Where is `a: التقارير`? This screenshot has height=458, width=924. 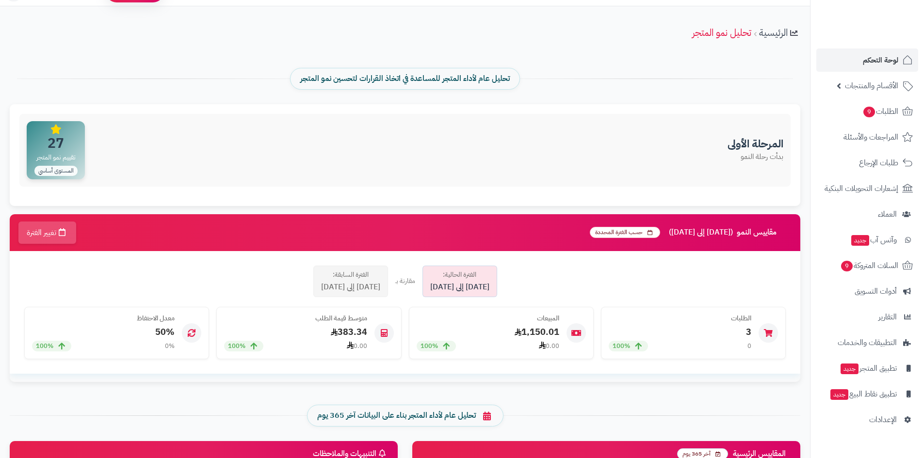 a: التقارير is located at coordinates (867, 317).